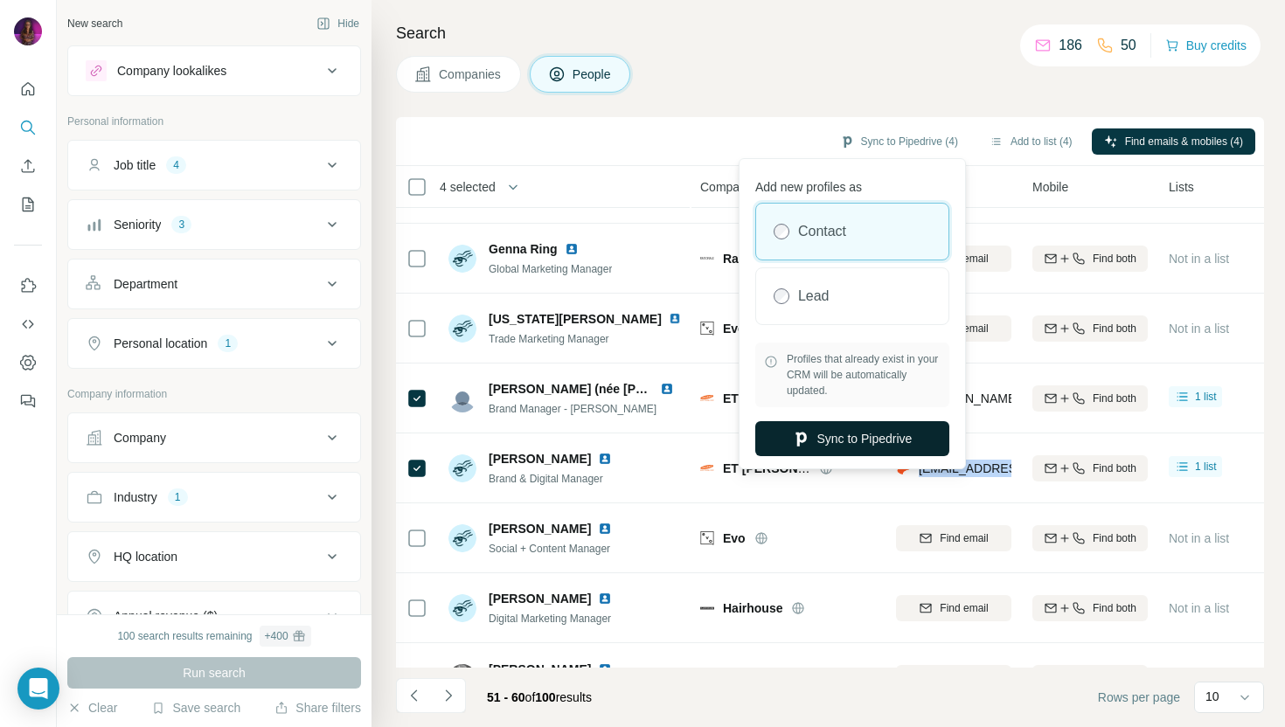 The height and width of the screenshot is (727, 1285). I want to click on button: Company lookalikes, so click(214, 71).